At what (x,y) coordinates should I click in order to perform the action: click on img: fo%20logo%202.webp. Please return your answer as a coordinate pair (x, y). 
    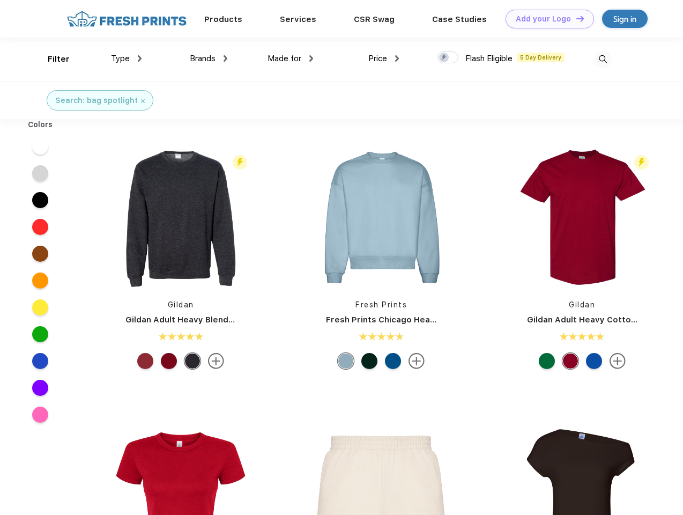
    Looking at the image, I should click on (127, 19).